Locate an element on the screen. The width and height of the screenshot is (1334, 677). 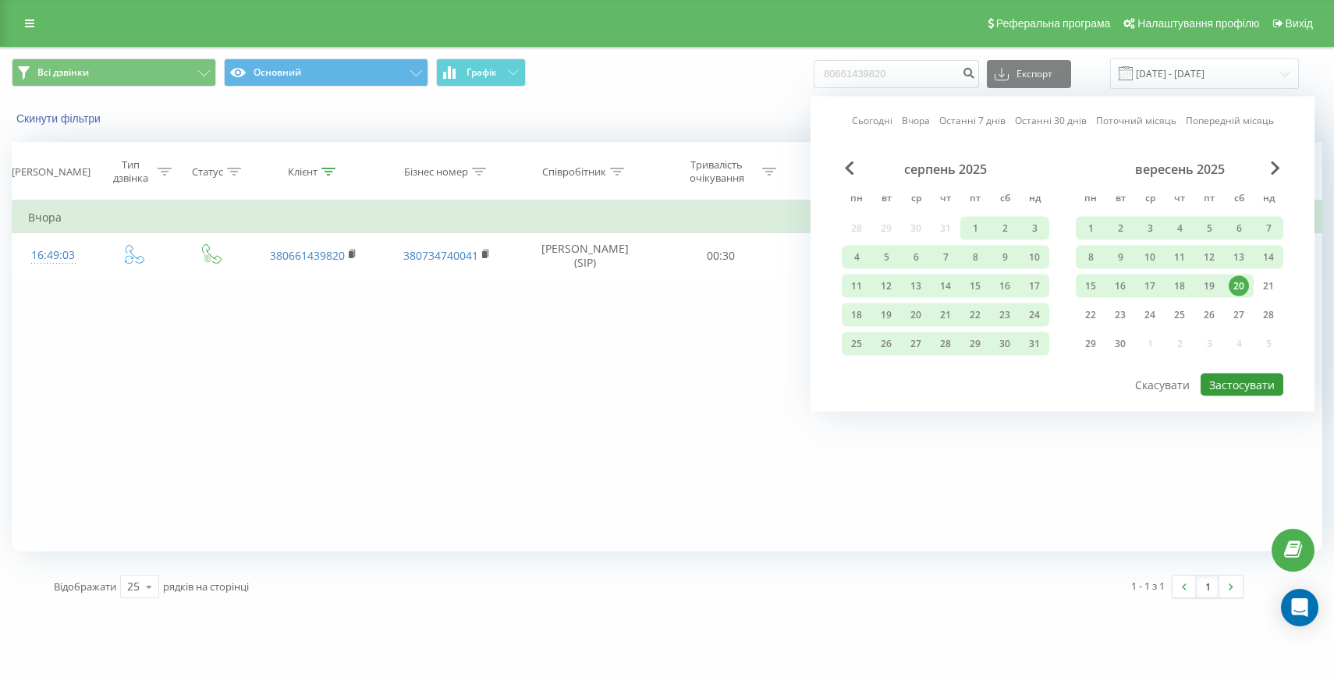
span: Next Month is located at coordinates (1275, 168).